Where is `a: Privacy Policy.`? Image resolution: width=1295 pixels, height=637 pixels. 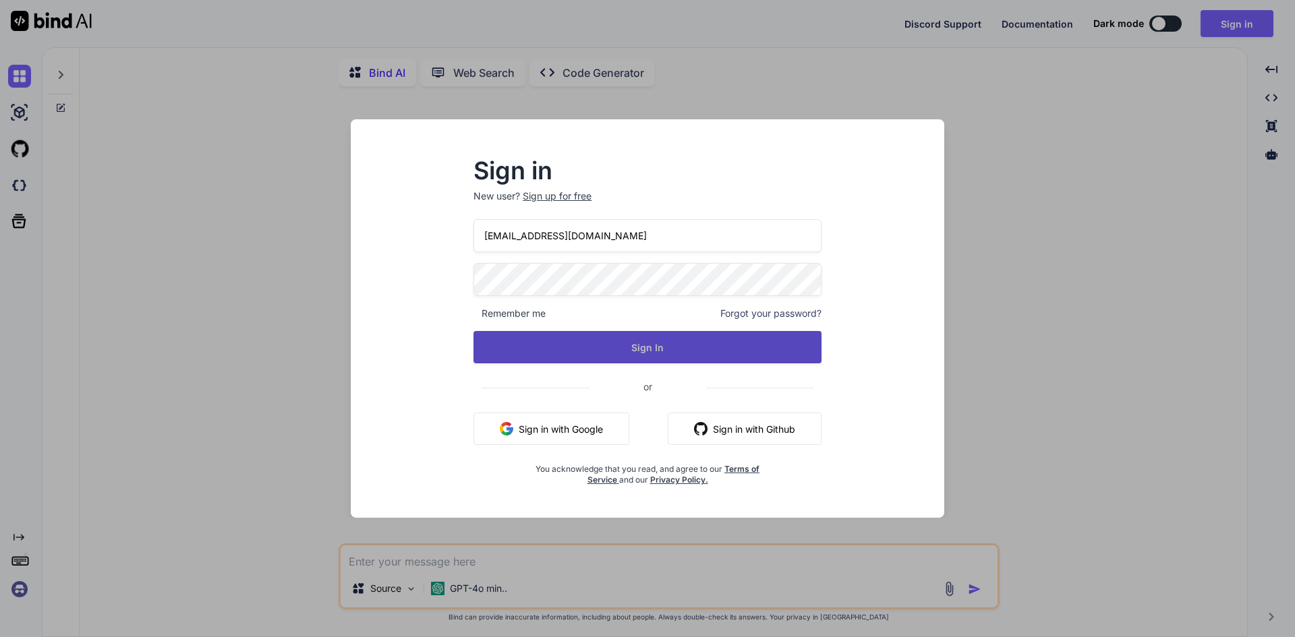 a: Privacy Policy. is located at coordinates (679, 479).